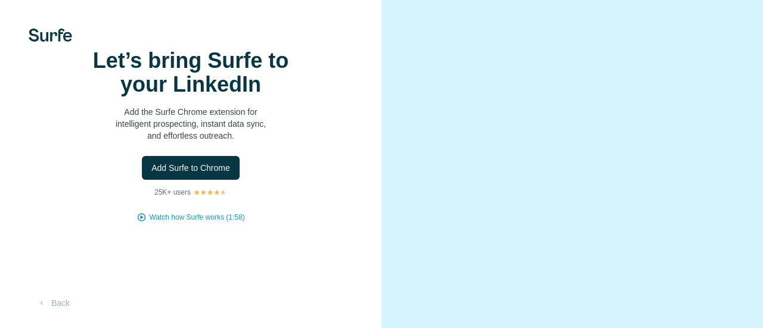 Image resolution: width=763 pixels, height=328 pixels. I want to click on button: Watch how Surfe works (1:58), so click(197, 217).